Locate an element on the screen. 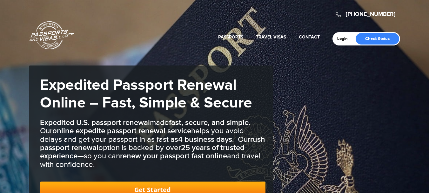 This screenshot has width=429, height=193. h3: made . Our helps you avoid delays and get your passport in as fast as . Our option is backed by o... is located at coordinates (153, 144).